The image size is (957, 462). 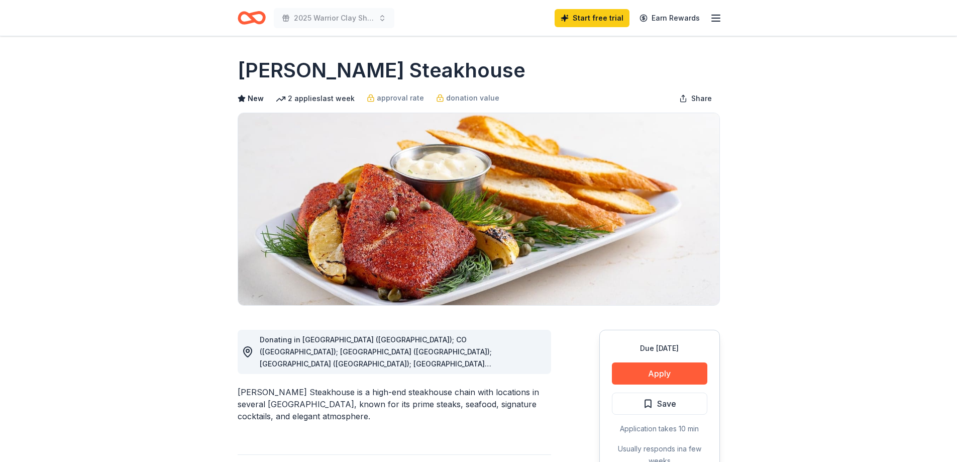 What do you see at coordinates (660, 429) in the screenshot?
I see `div: Application takes 10 min` at bounding box center [660, 429].